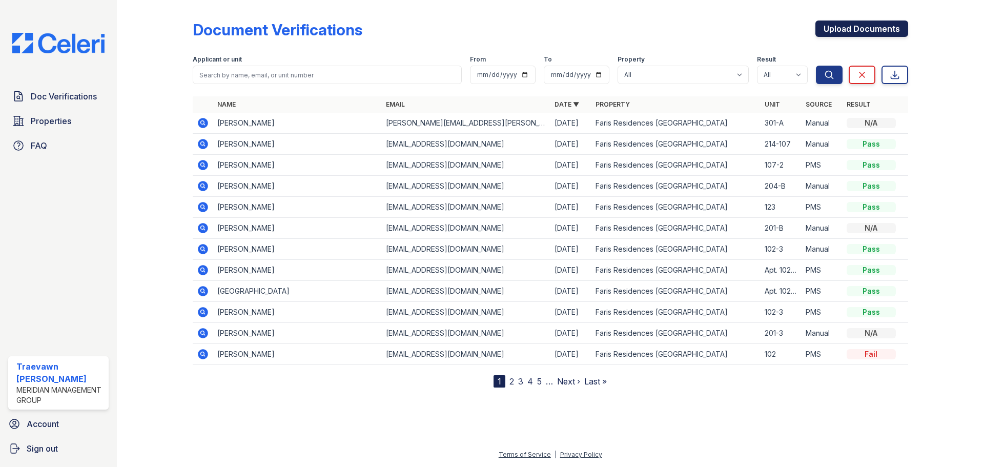 Image resolution: width=984 pixels, height=467 pixels. I want to click on a: Last », so click(596, 381).